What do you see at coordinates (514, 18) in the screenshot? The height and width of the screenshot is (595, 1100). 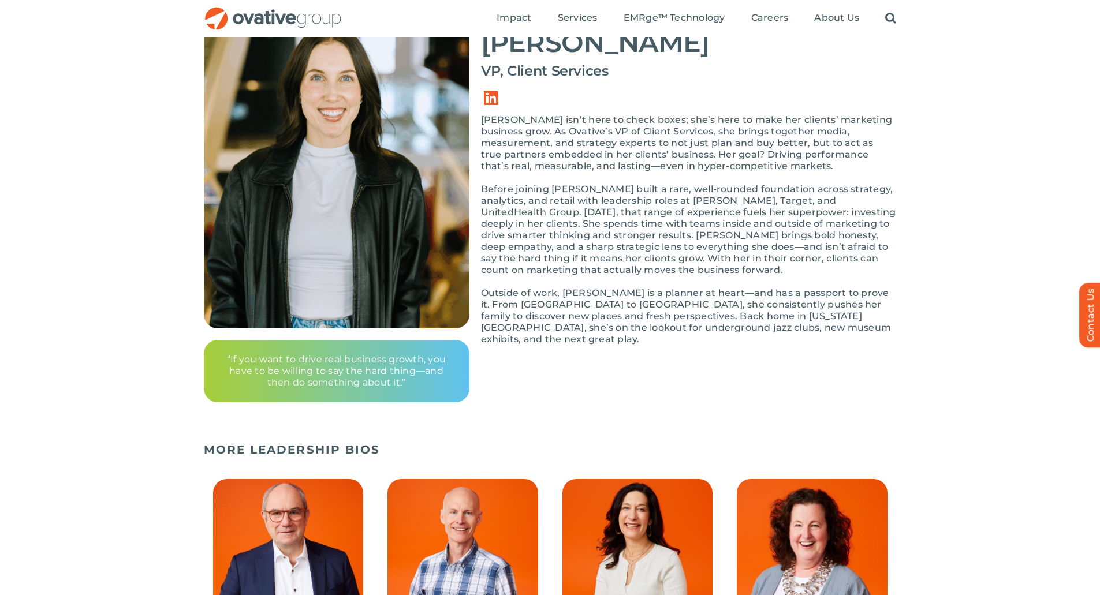 I see `span: Impact` at bounding box center [514, 18].